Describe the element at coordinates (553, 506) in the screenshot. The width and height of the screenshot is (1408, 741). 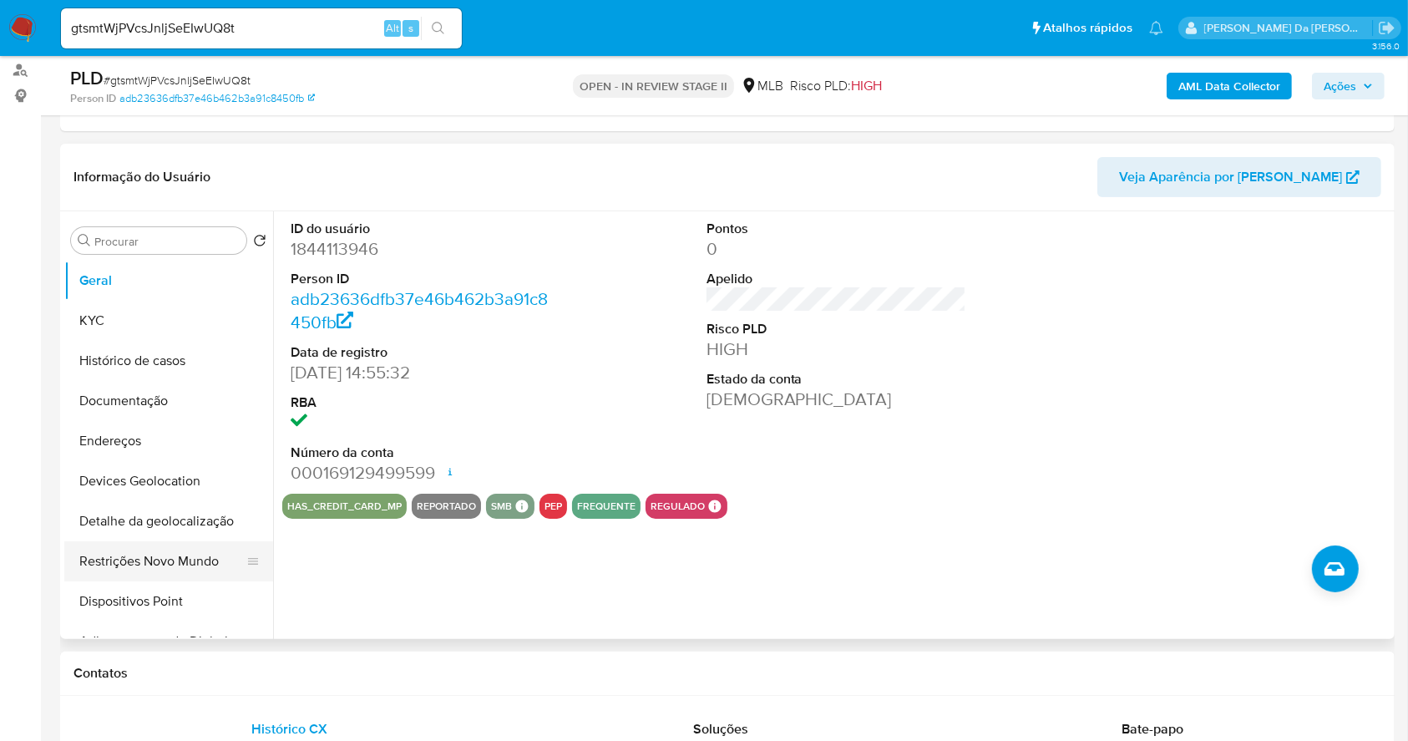
I see `button: pep` at that location.